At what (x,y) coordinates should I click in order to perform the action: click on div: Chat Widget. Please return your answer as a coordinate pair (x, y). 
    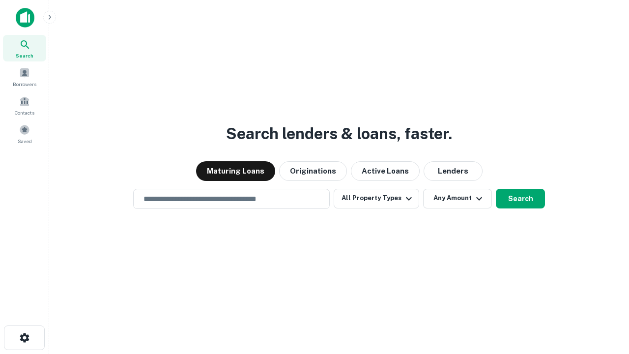
    Looking at the image, I should click on (605, 267).